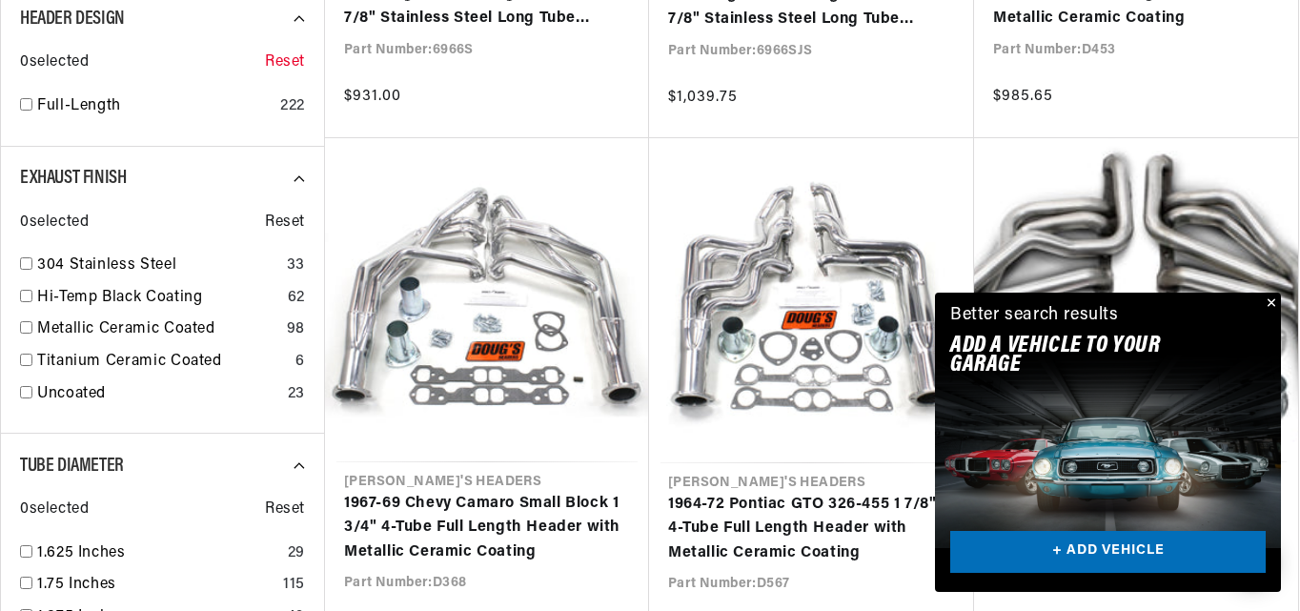 This screenshot has width=1300, height=611. What do you see at coordinates (158, 394) in the screenshot?
I see `a: Uncoated` at bounding box center [158, 394].